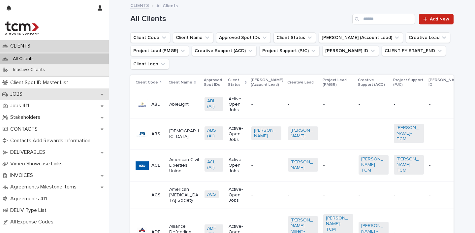  Describe the element at coordinates (150, 38) in the screenshot. I see `button: Client Code` at that location.